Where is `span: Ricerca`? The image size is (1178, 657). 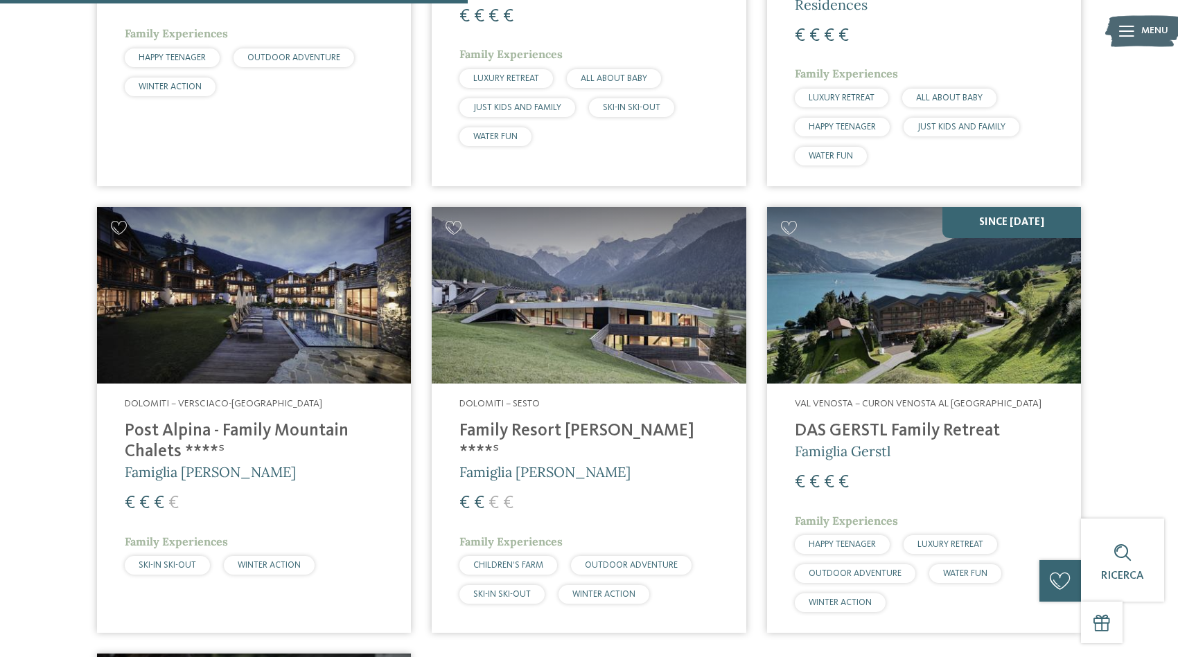
span: Ricerca is located at coordinates (1122, 576).